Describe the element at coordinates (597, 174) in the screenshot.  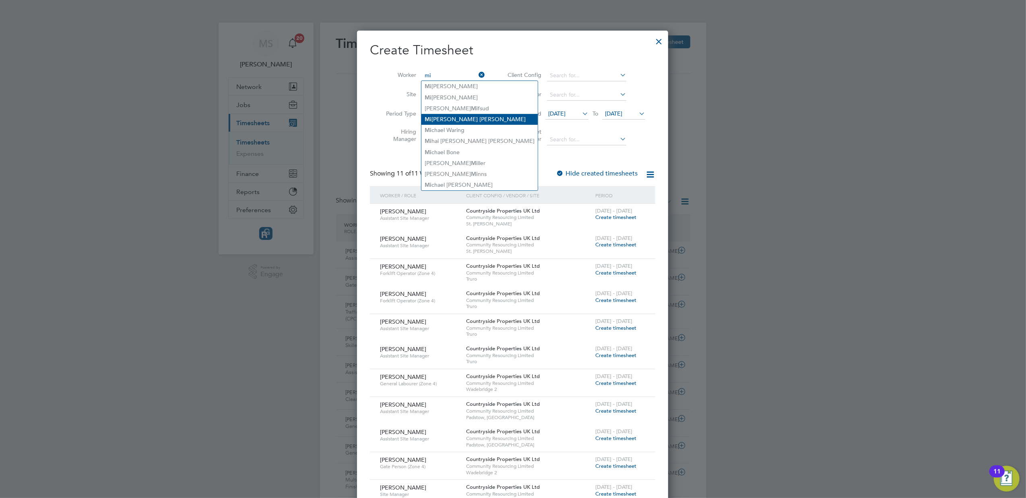
I see `label: Hide created timesheets` at that location.